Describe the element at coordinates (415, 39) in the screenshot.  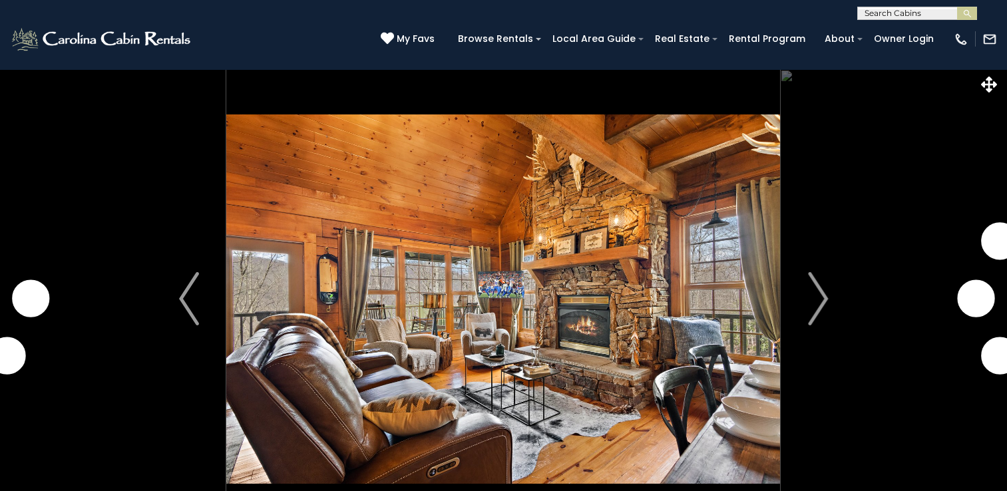
I see `span: My Favs` at that location.